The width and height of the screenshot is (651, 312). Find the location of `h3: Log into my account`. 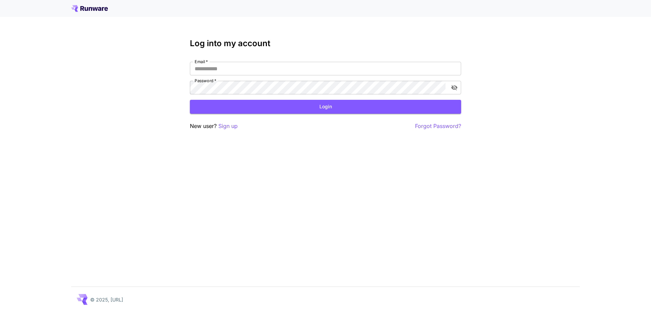

h3: Log into my account is located at coordinates (326, 43).